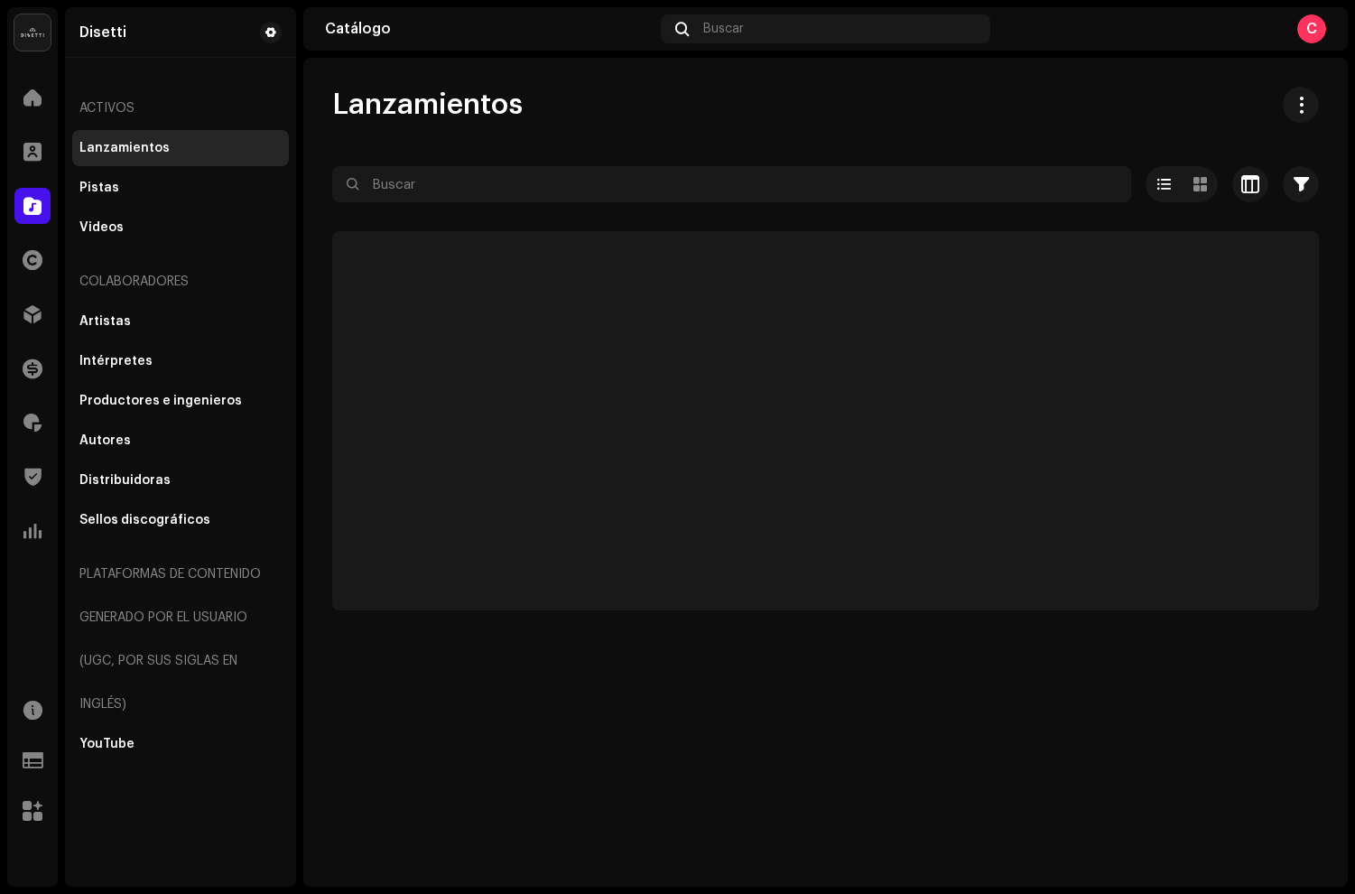 The width and height of the screenshot is (1355, 894). I want to click on re-a-nav-header: Activos, so click(181, 108).